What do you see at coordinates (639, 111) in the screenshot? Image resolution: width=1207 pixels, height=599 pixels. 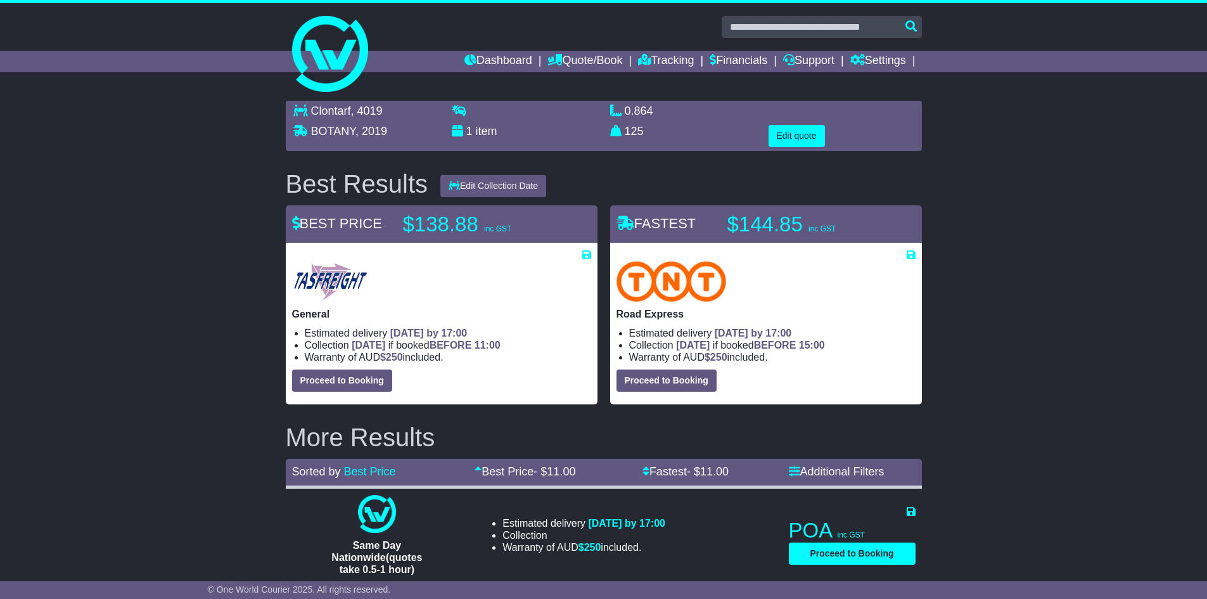 I see `span: 0.864` at bounding box center [639, 111].